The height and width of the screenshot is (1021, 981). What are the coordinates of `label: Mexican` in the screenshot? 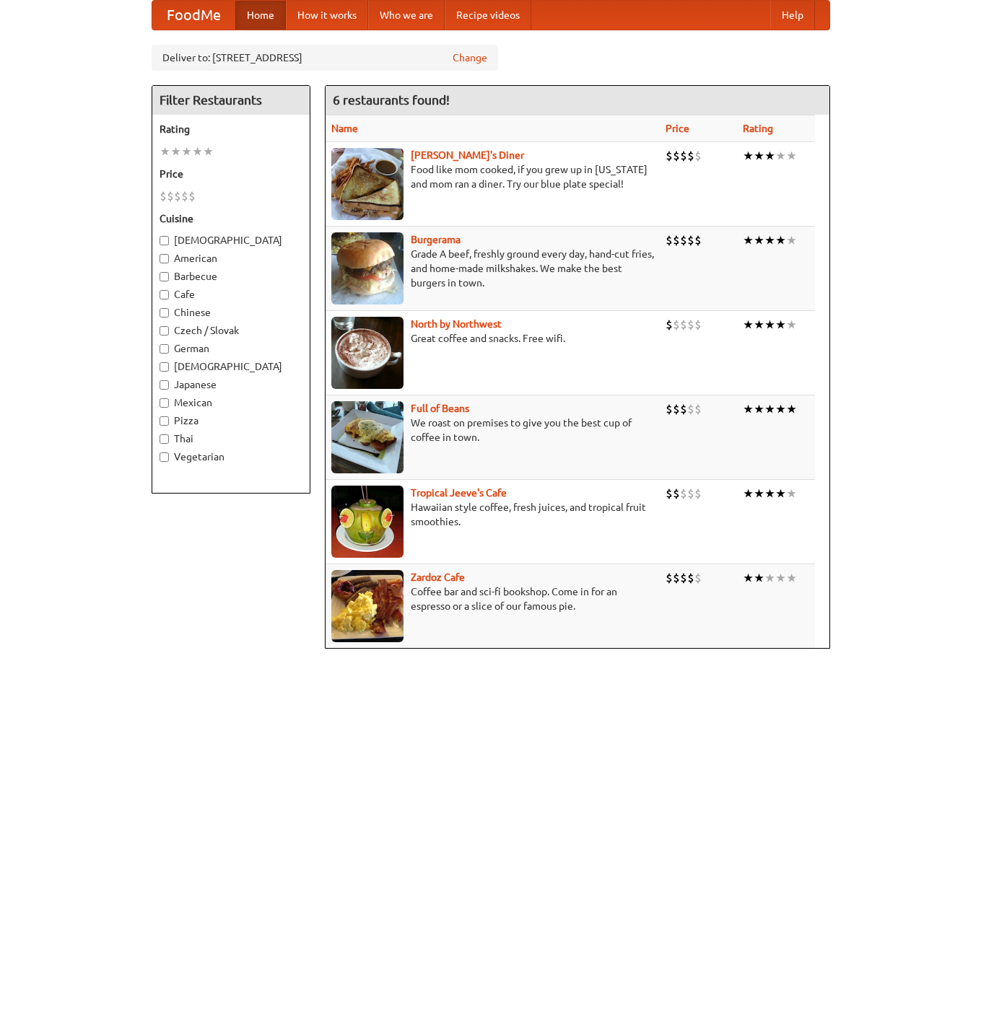 It's located at (231, 403).